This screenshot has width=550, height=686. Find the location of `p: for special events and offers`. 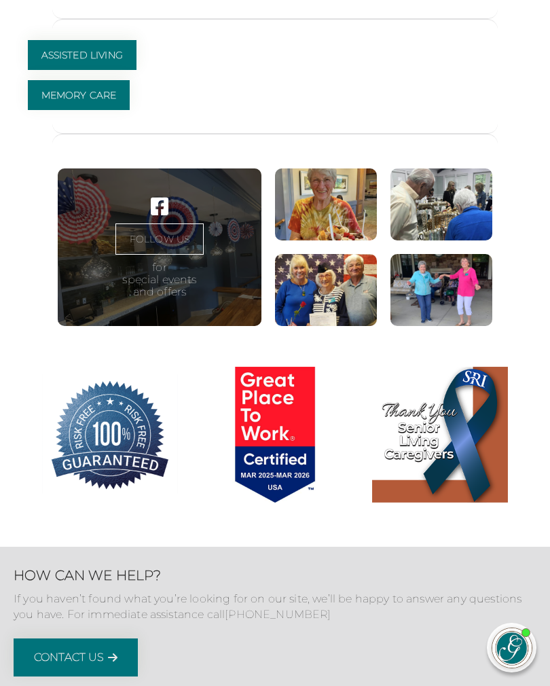

p: for special events and offers is located at coordinates (159, 279).